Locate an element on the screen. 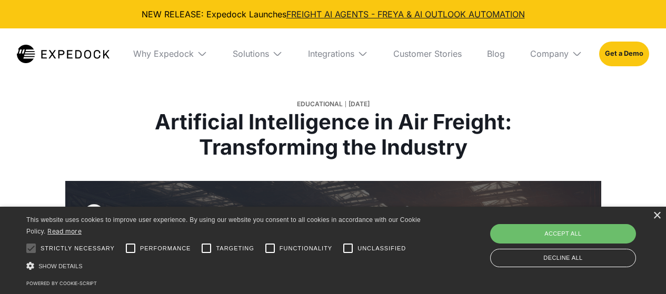 The image size is (666, 294). div: Chat Widget is located at coordinates (578, 237).